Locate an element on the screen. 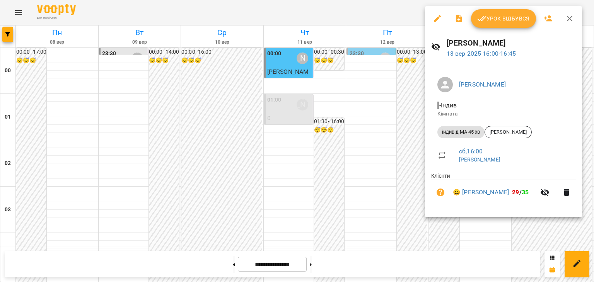  button: Урок відбувся is located at coordinates (503, 19).